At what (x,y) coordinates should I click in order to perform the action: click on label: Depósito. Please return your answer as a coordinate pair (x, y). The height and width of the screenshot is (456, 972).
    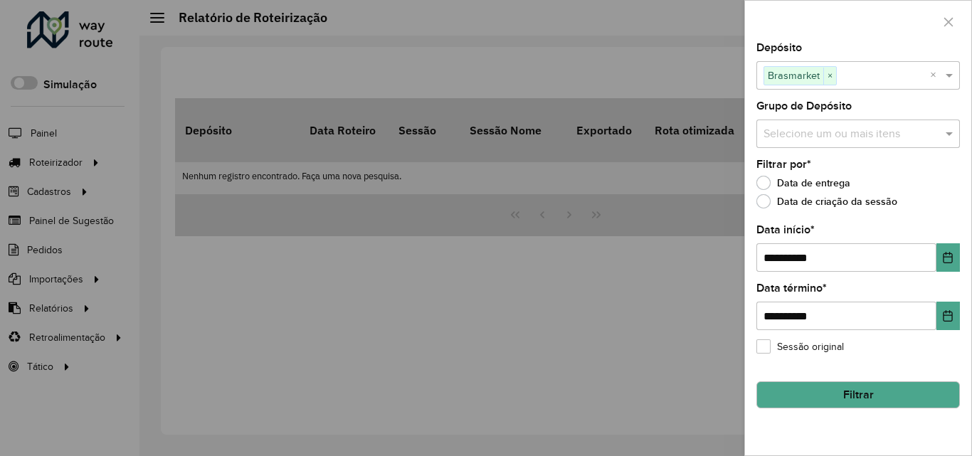
    Looking at the image, I should click on (779, 48).